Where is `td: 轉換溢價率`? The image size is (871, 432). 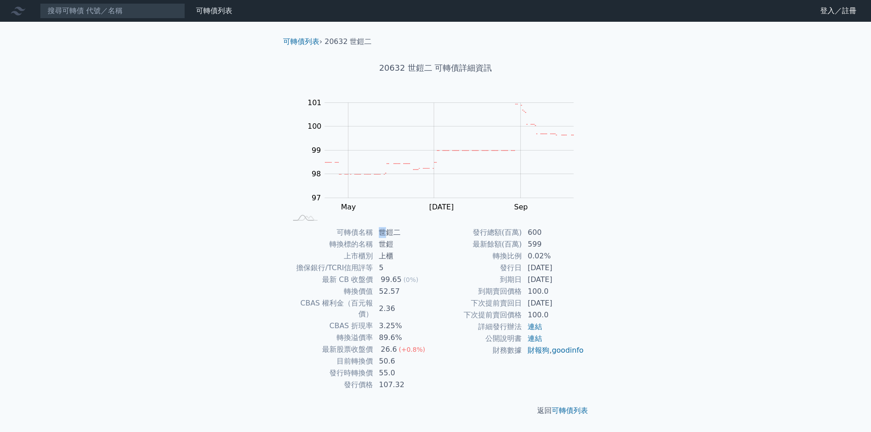 td: 轉換溢價率 is located at coordinates (330, 338).